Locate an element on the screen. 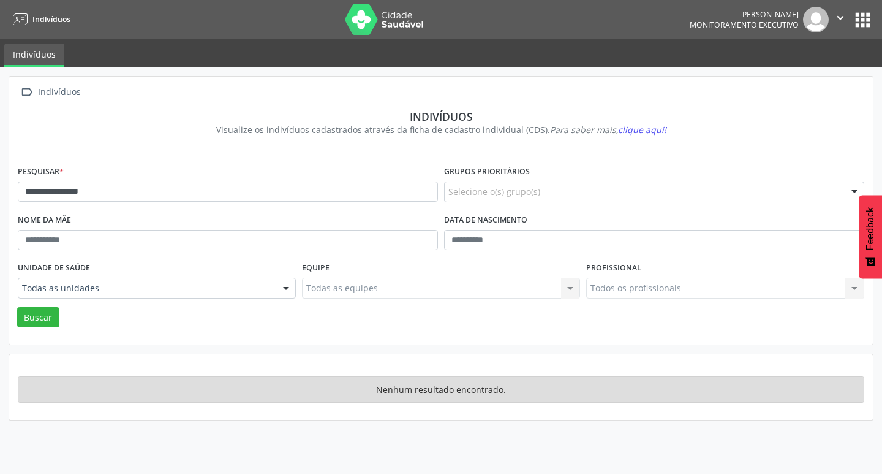 The image size is (882, 474). button: Feedback - Mostrar pesquisa is located at coordinates (871, 236).